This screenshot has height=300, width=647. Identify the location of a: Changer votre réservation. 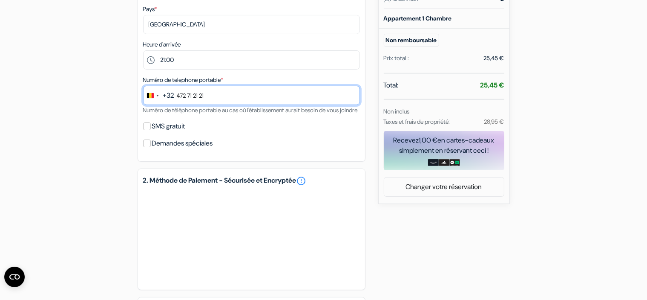
(444, 187).